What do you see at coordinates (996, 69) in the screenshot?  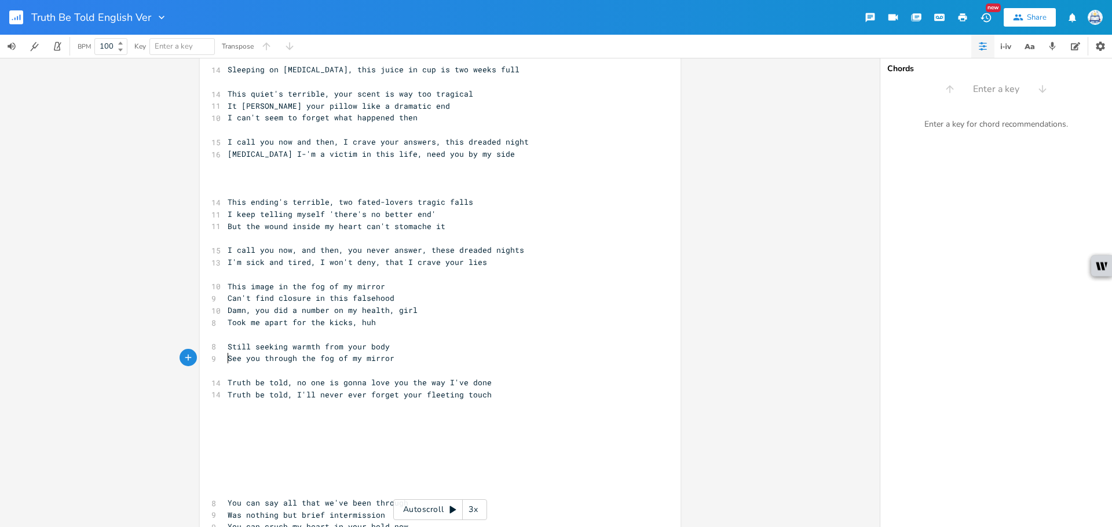 I see `div: Chords` at bounding box center [996, 69].